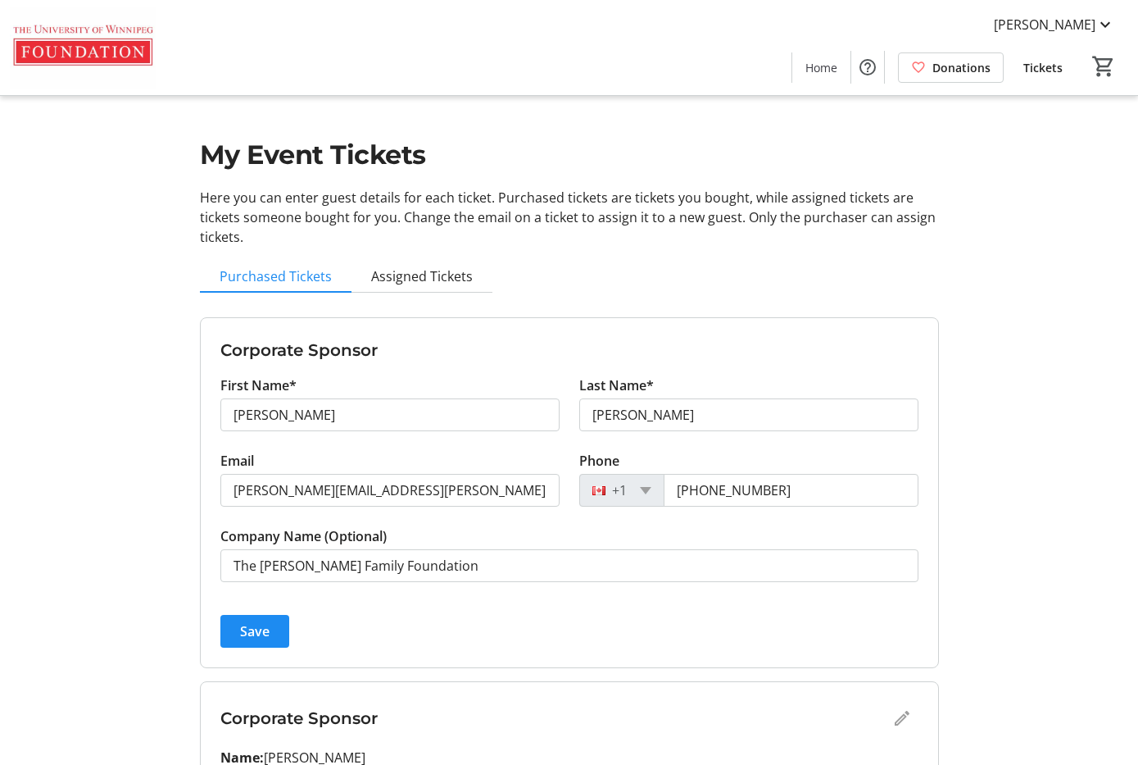 This screenshot has height=765, width=1138. What do you see at coordinates (1104, 66) in the screenshot?
I see `button: Cart` at bounding box center [1104, 66].